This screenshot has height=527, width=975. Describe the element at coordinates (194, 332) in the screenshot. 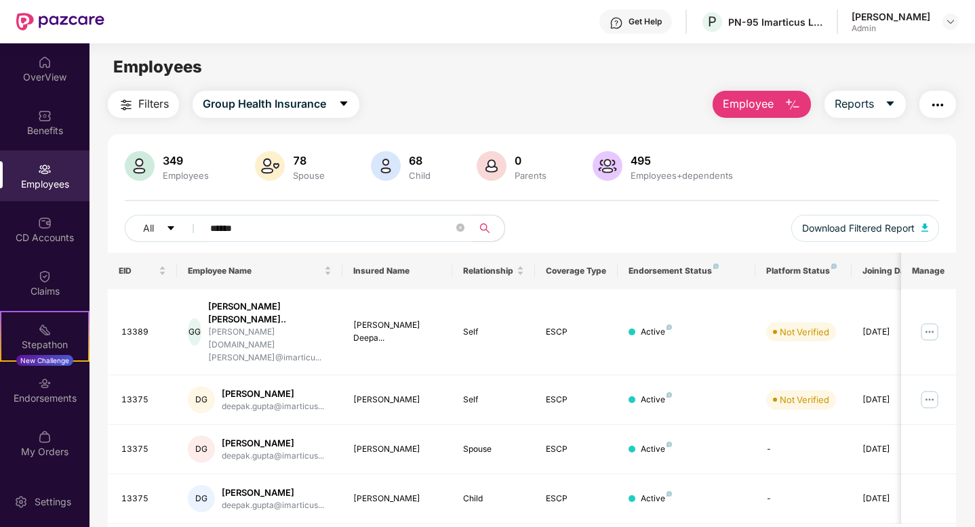

I see `div: GG` at that location.